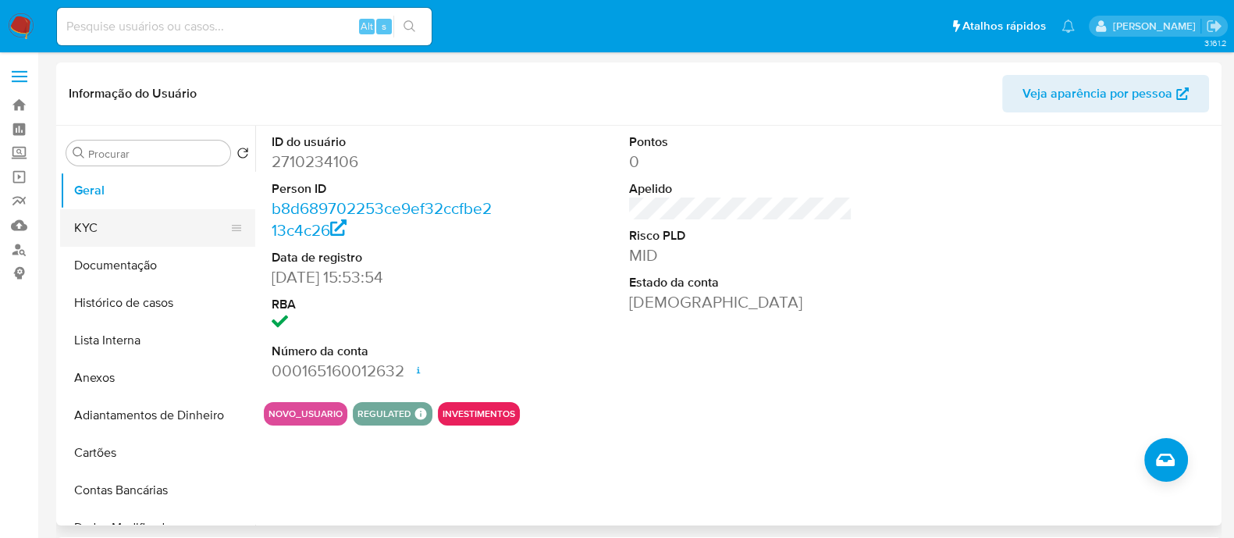 This screenshot has height=538, width=1234. What do you see at coordinates (1097, 94) in the screenshot?
I see `span: Veja aparência por pessoa` at bounding box center [1097, 94].